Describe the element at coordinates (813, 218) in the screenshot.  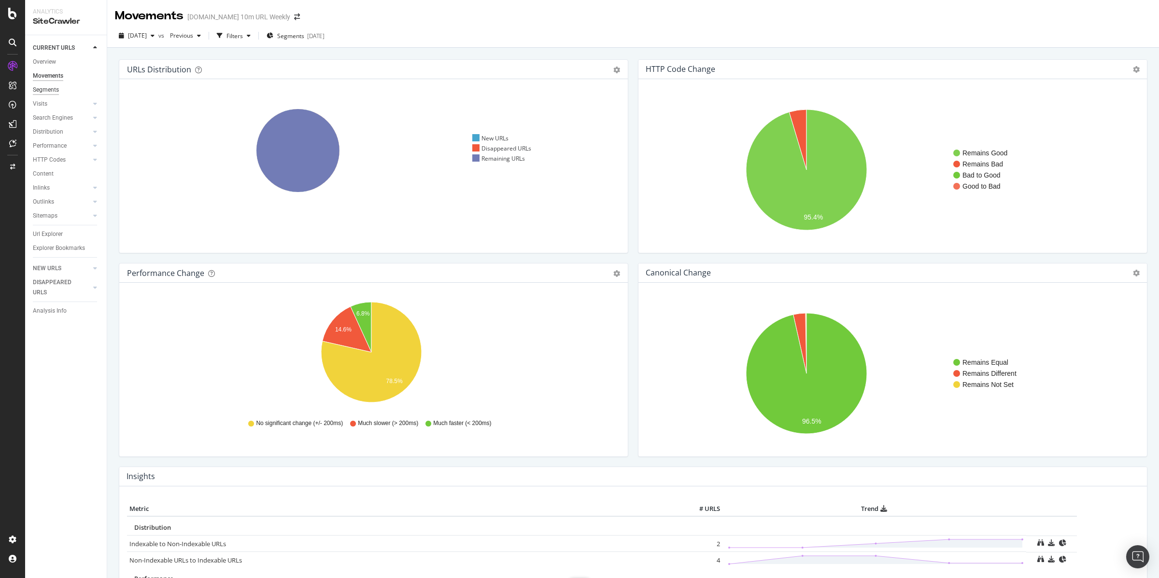
I see `text: 95.4%` at that location.